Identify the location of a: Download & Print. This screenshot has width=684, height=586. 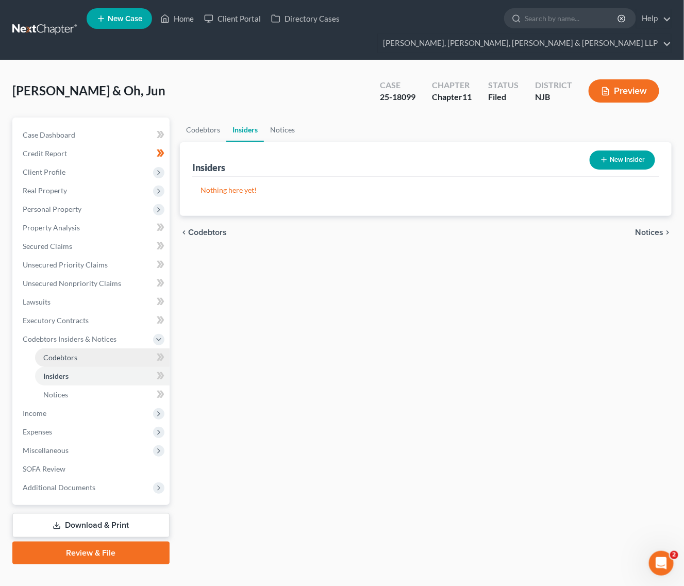
(91, 525).